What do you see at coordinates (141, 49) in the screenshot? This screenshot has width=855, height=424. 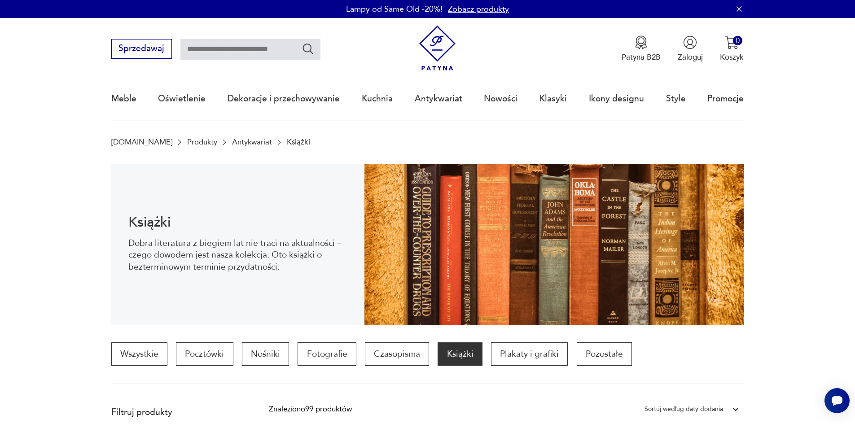 I see `button: Sprzedawaj` at bounding box center [141, 49].